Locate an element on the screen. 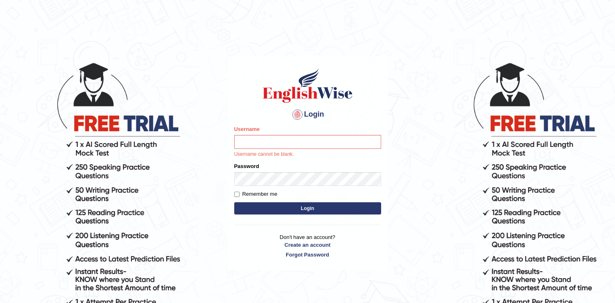  p: Don't have an account? is located at coordinates (308, 246).